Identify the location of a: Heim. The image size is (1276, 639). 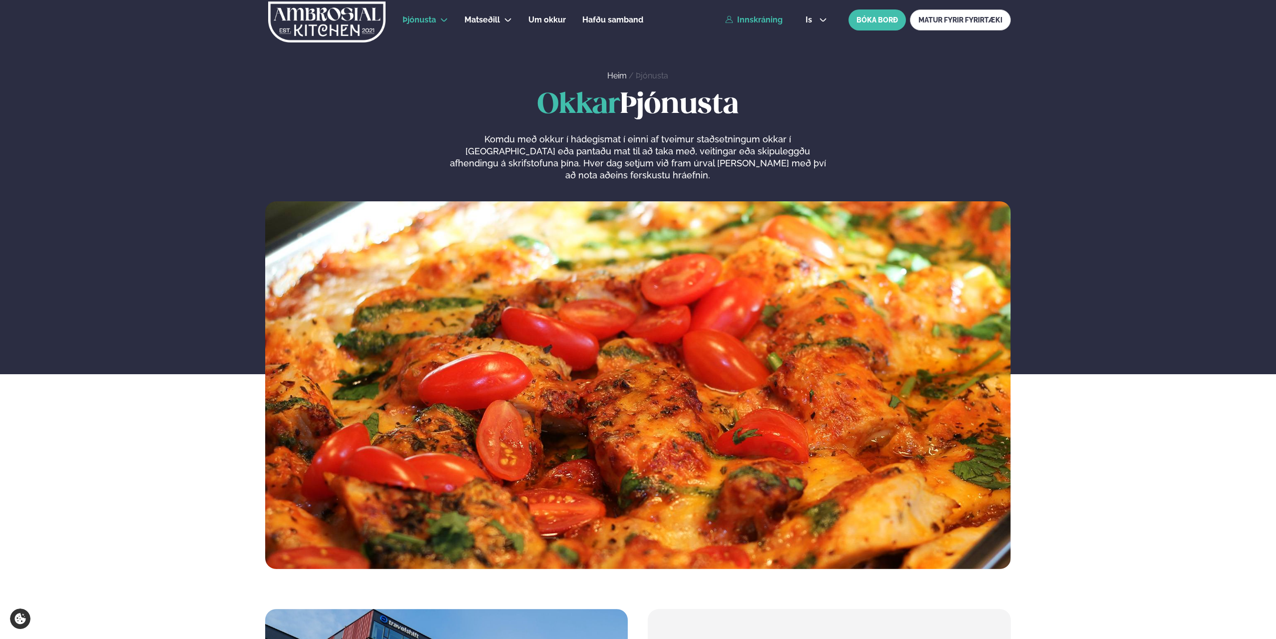
(617, 75).